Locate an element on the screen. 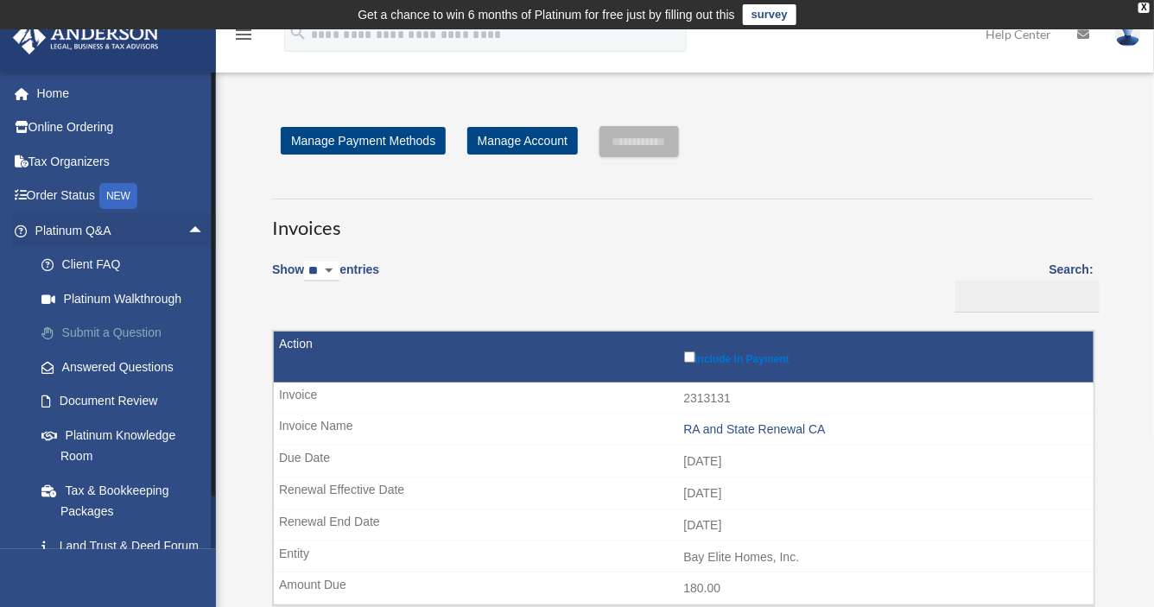 The height and width of the screenshot is (607, 1154). td: 180.00 is located at coordinates (683, 589).